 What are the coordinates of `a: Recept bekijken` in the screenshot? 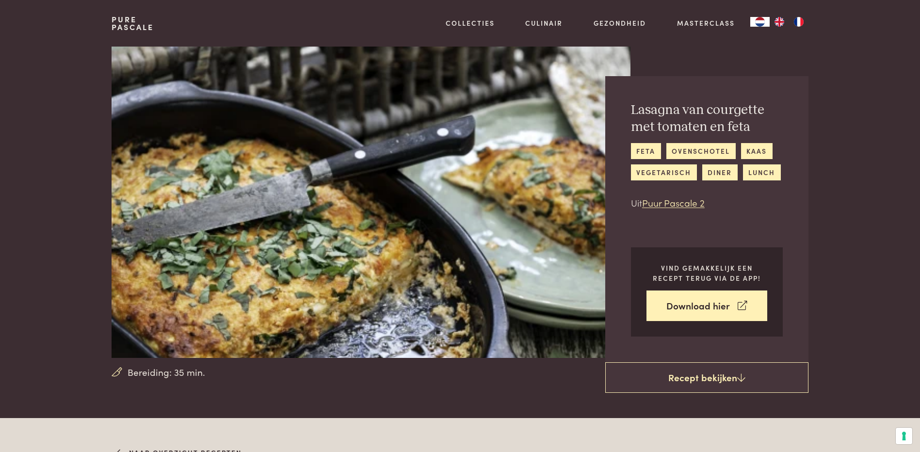 It's located at (707, 378).